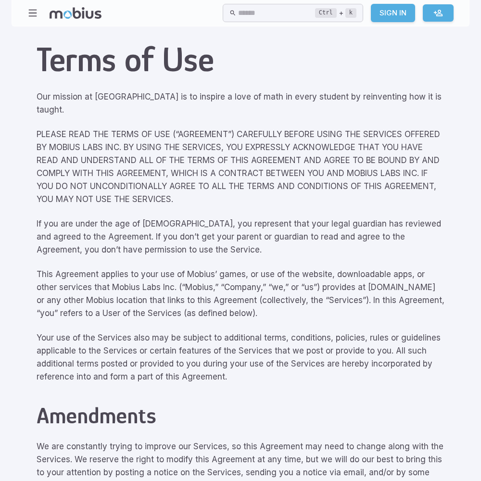 Image resolution: width=481 pixels, height=481 pixels. What do you see at coordinates (241, 59) in the screenshot?
I see `h1: Terms of Use` at bounding box center [241, 59].